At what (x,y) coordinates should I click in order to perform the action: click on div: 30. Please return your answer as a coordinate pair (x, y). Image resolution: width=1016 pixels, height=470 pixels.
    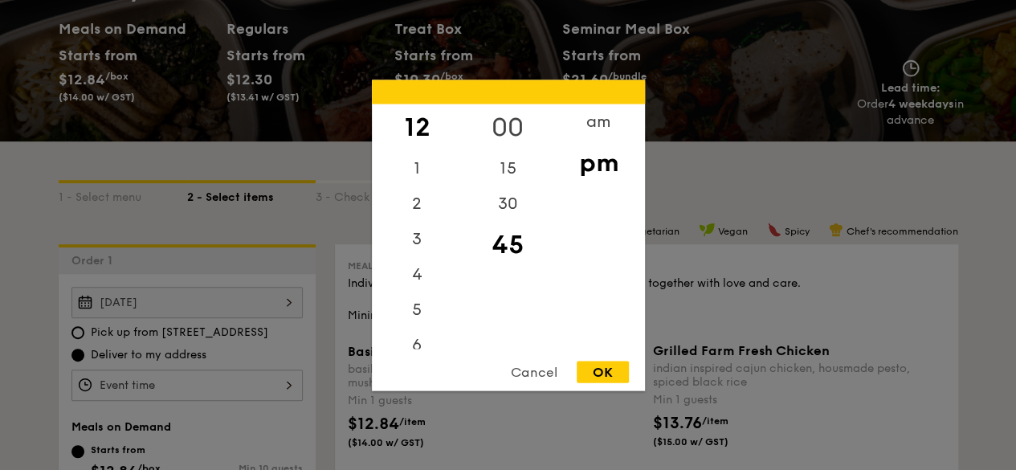
    Looking at the image, I should click on (508, 203).